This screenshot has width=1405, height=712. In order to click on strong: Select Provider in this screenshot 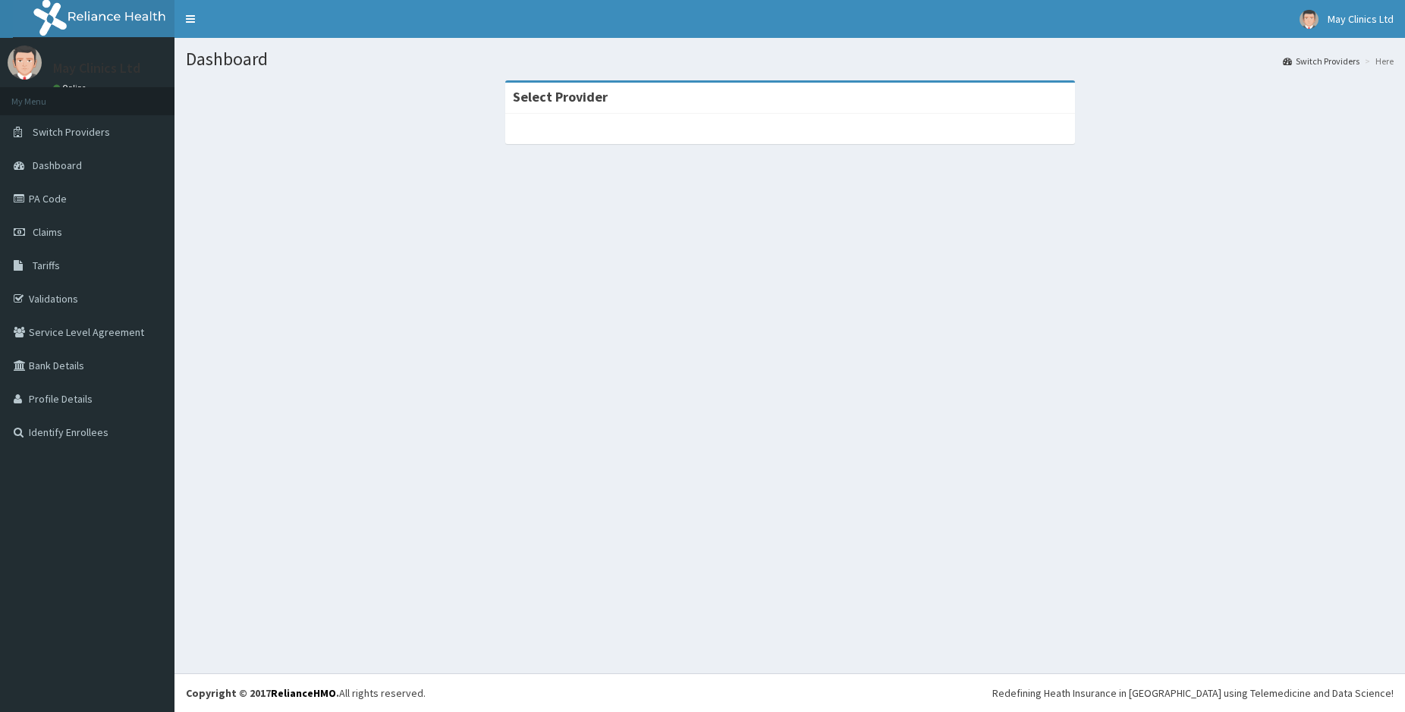, I will do `click(560, 96)`.